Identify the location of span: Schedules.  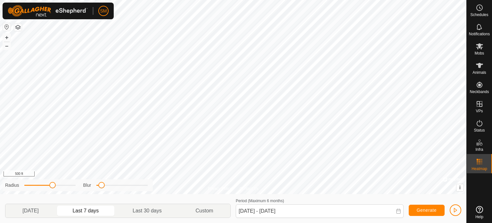
(479, 15).